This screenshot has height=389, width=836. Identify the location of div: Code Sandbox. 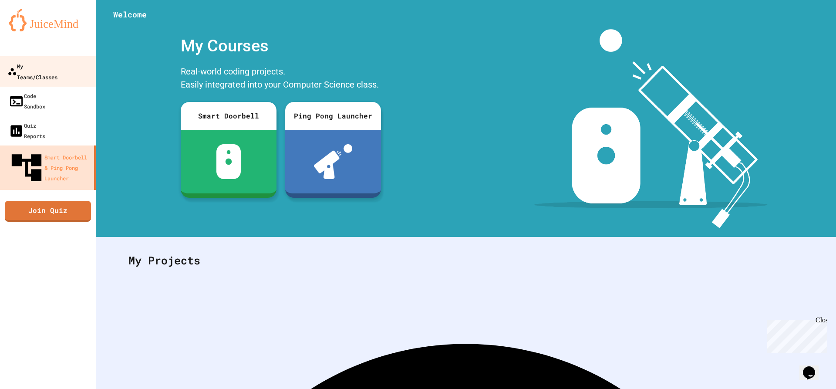
(27, 101).